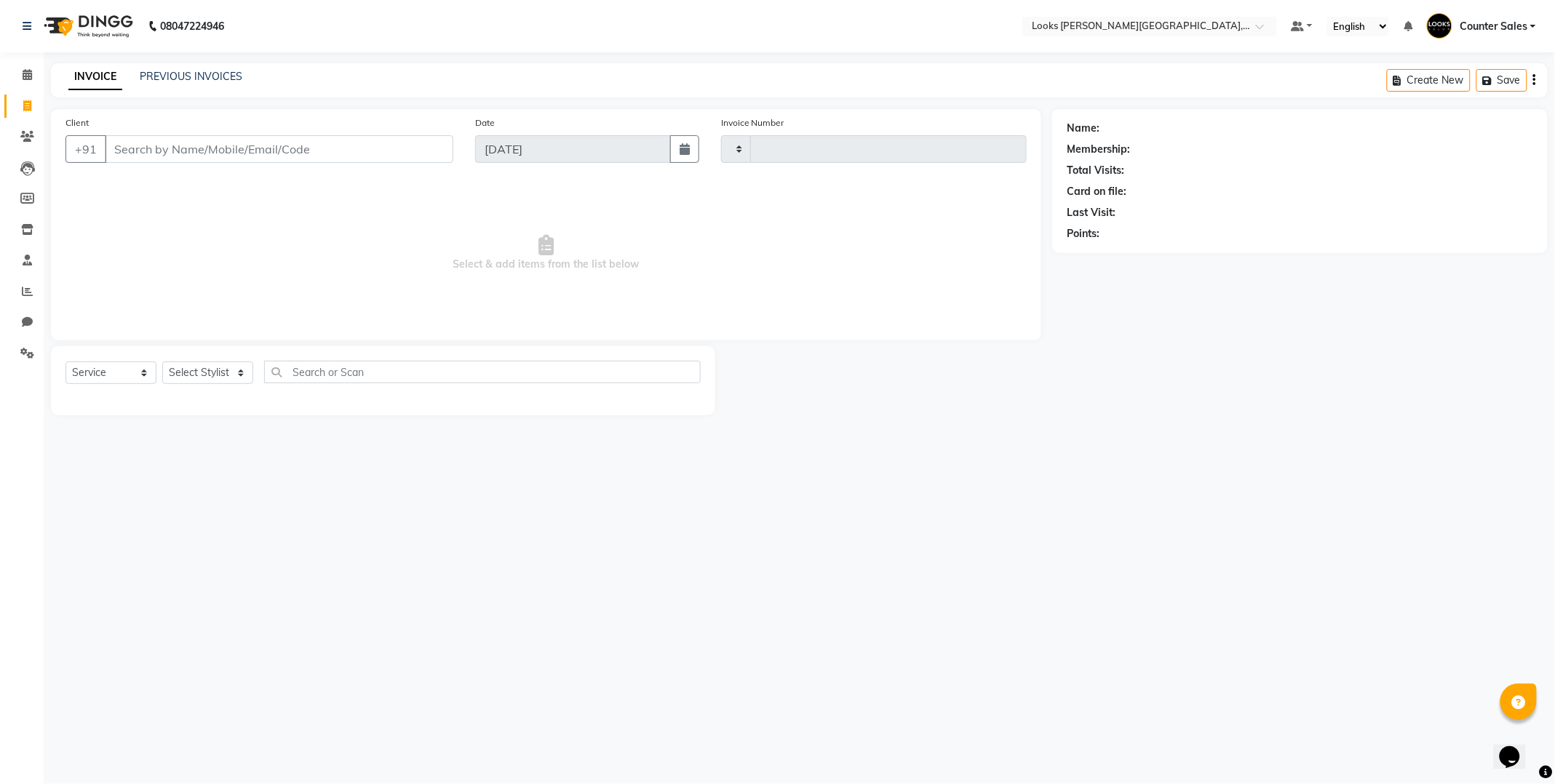 Image resolution: width=1555 pixels, height=784 pixels. What do you see at coordinates (485, 123) in the screenshot?
I see `label: Date` at bounding box center [485, 123].